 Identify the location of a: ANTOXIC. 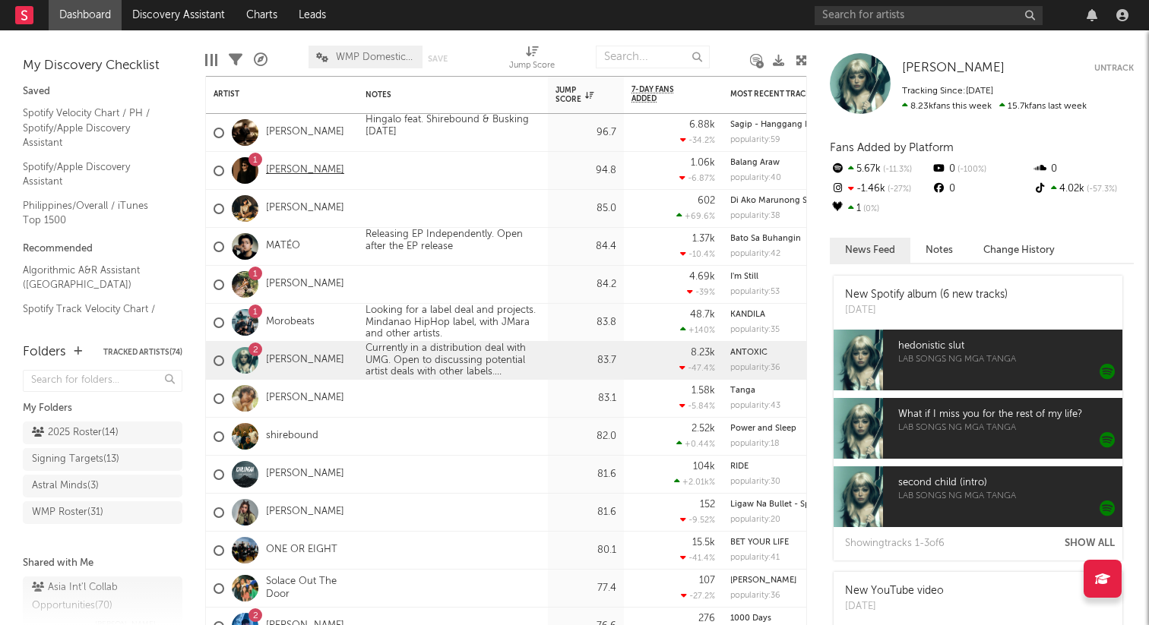
(749, 353).